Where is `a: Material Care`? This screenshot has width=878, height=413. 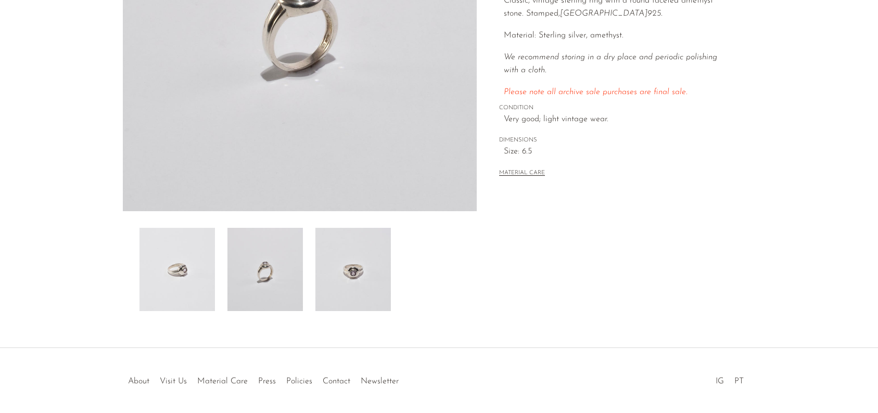 a: Material Care is located at coordinates (222, 382).